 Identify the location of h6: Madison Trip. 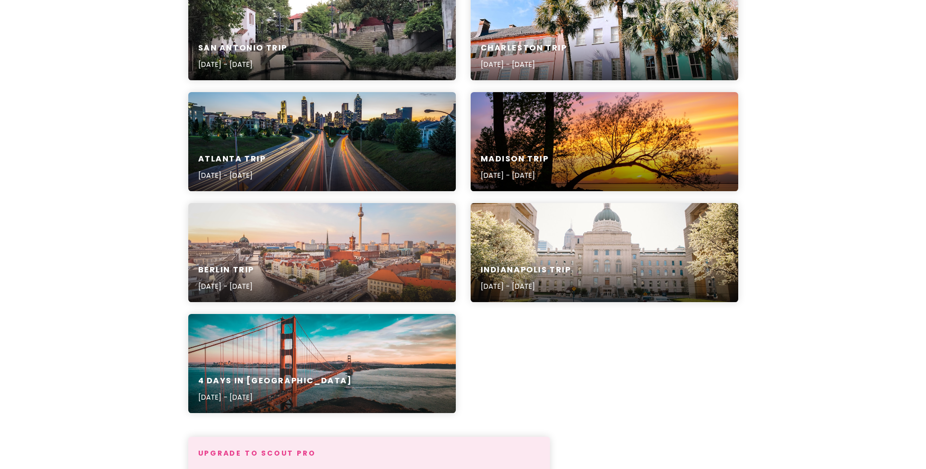
(515, 159).